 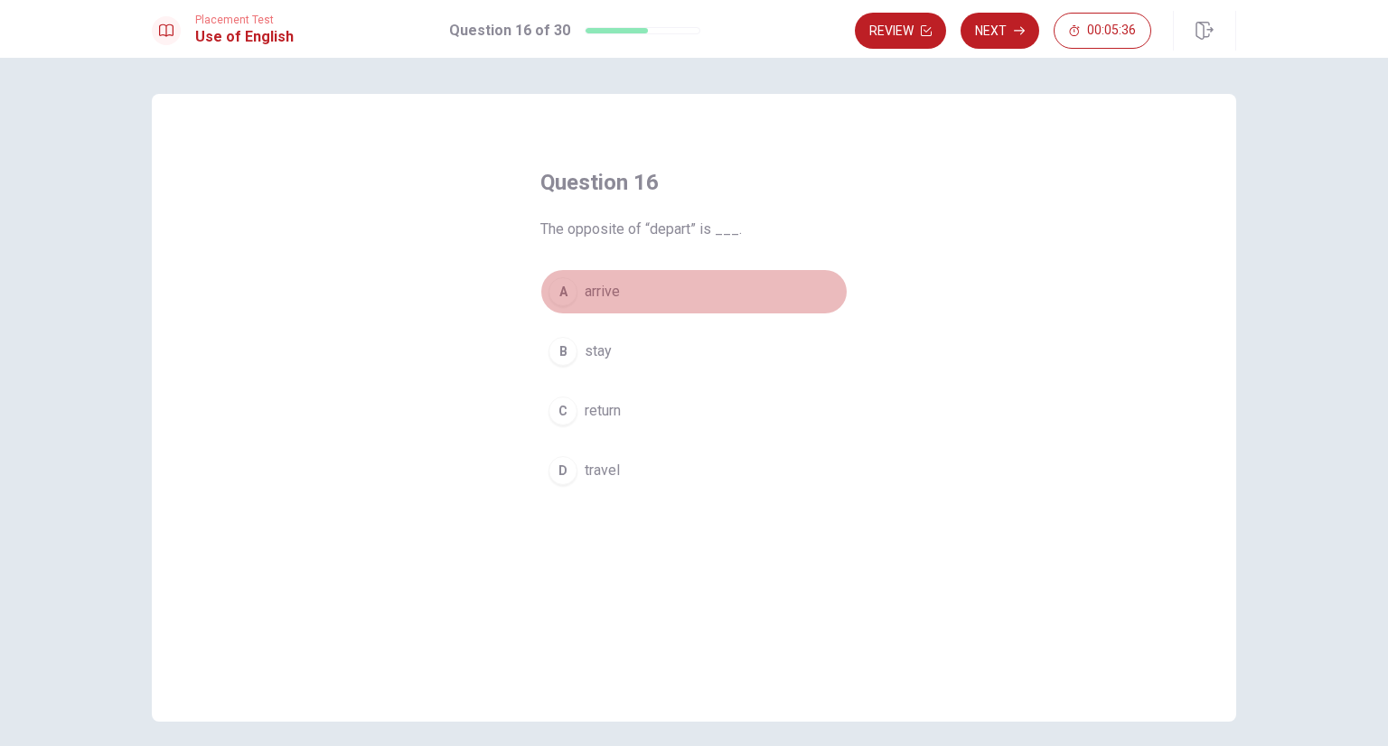 I want to click on span: travel, so click(x=602, y=471).